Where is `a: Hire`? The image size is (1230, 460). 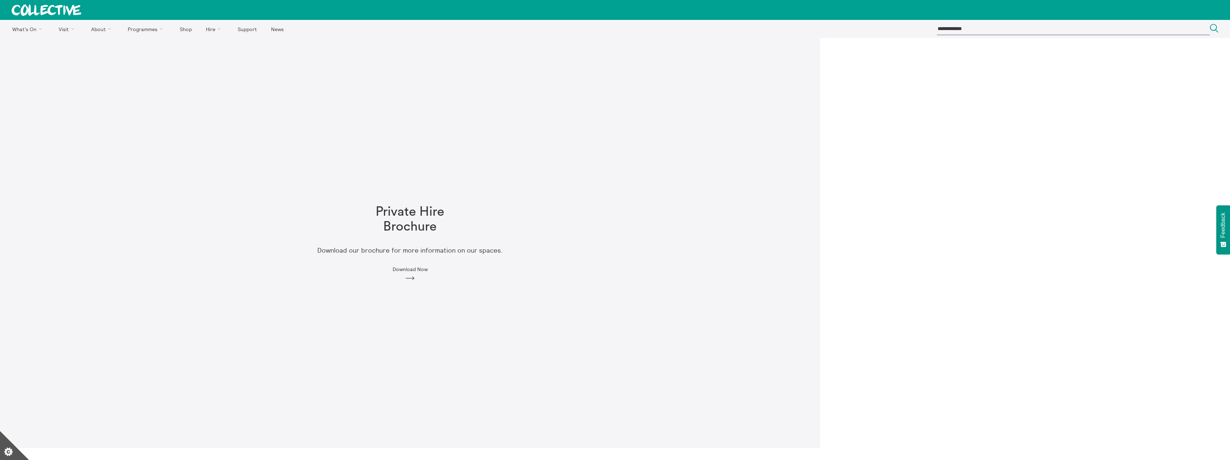
a: Hire is located at coordinates (215, 29).